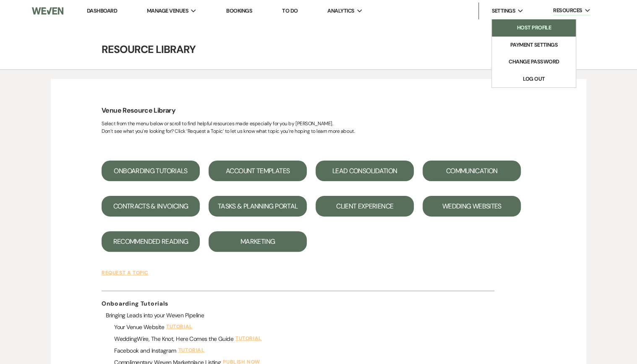 The width and height of the screenshot is (637, 364). What do you see at coordinates (369, 206) in the screenshot?
I see `a: Client Experience` at bounding box center [369, 206].